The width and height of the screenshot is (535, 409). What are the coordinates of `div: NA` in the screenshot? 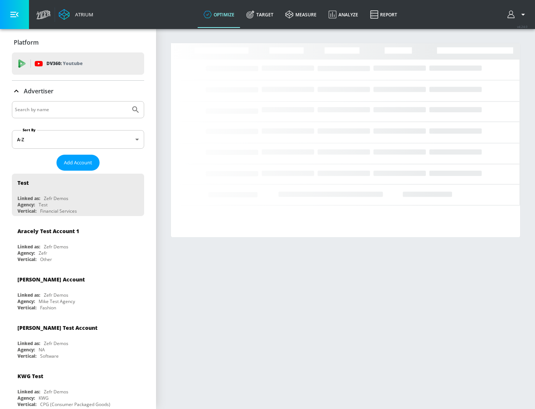 It's located at (42, 349).